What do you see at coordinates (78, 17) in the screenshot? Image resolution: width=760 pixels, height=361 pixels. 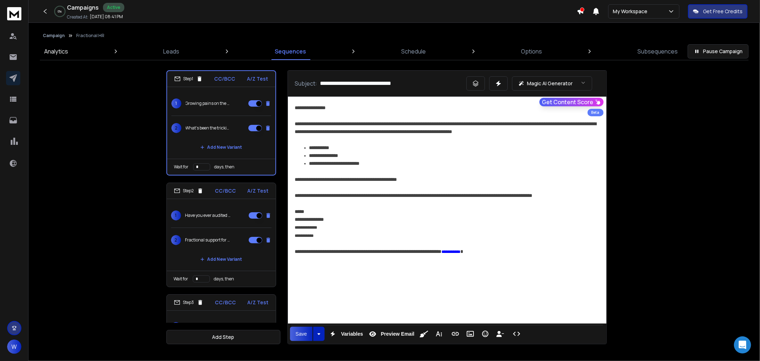 I see `p: Created At:` at bounding box center [78, 17].